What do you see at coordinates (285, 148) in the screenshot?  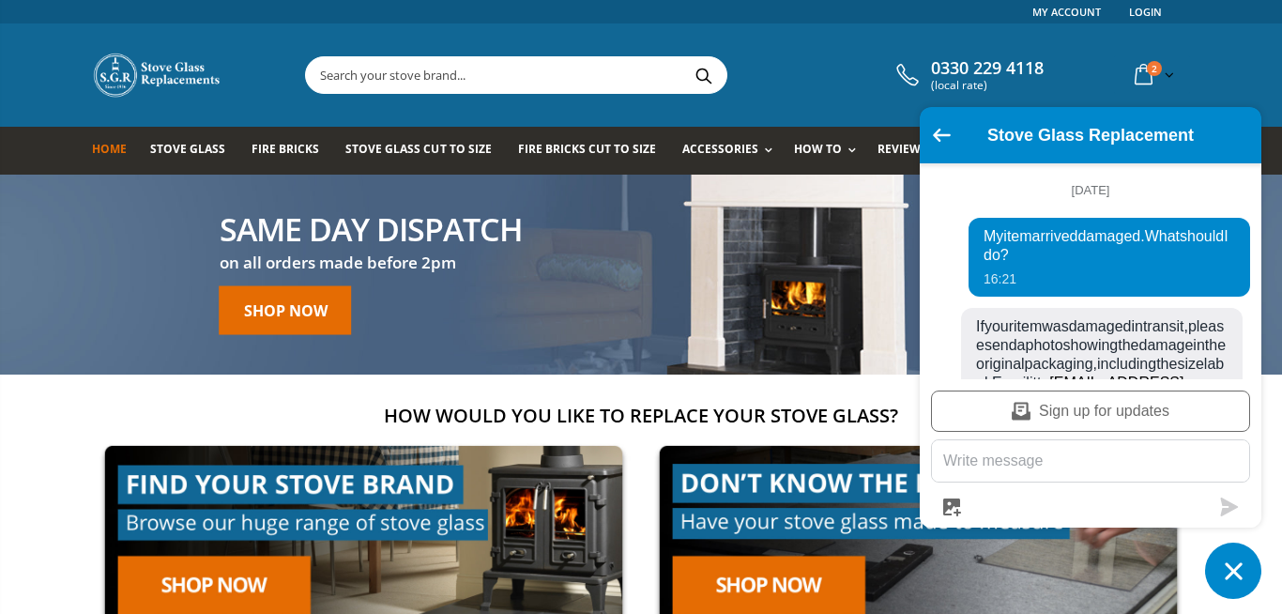 I see `span: Fire Bricks` at bounding box center [285, 148].